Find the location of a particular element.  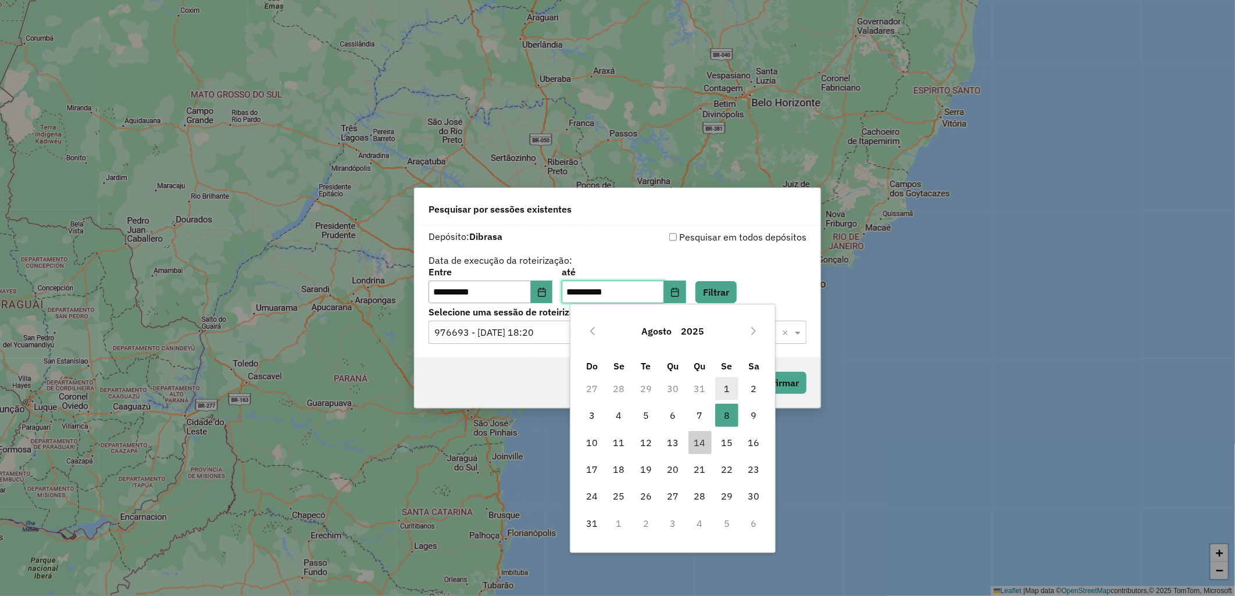

span: Pesquisar por sessões existentes is located at coordinates (500, 209).